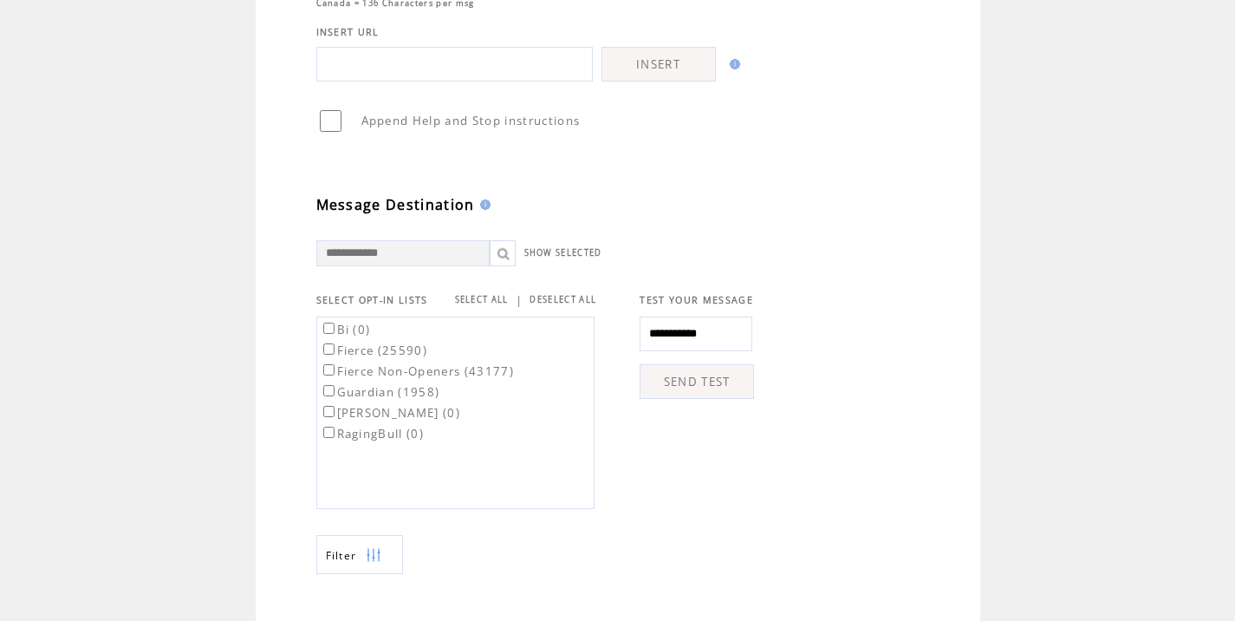  I want to click on span: Message Destination, so click(395, 205).